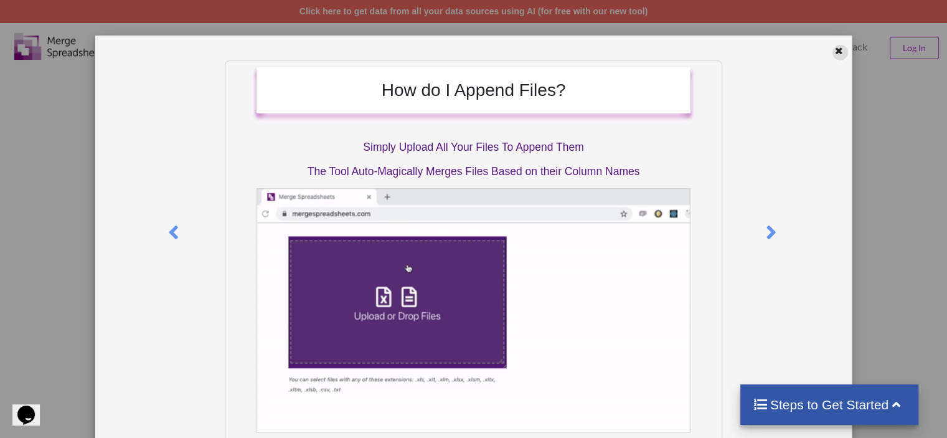 The height and width of the screenshot is (438, 947). What do you see at coordinates (473, 171) in the screenshot?
I see `p: The Tool Auto-Magically Merges Files Based on their Column Names` at bounding box center [473, 171].